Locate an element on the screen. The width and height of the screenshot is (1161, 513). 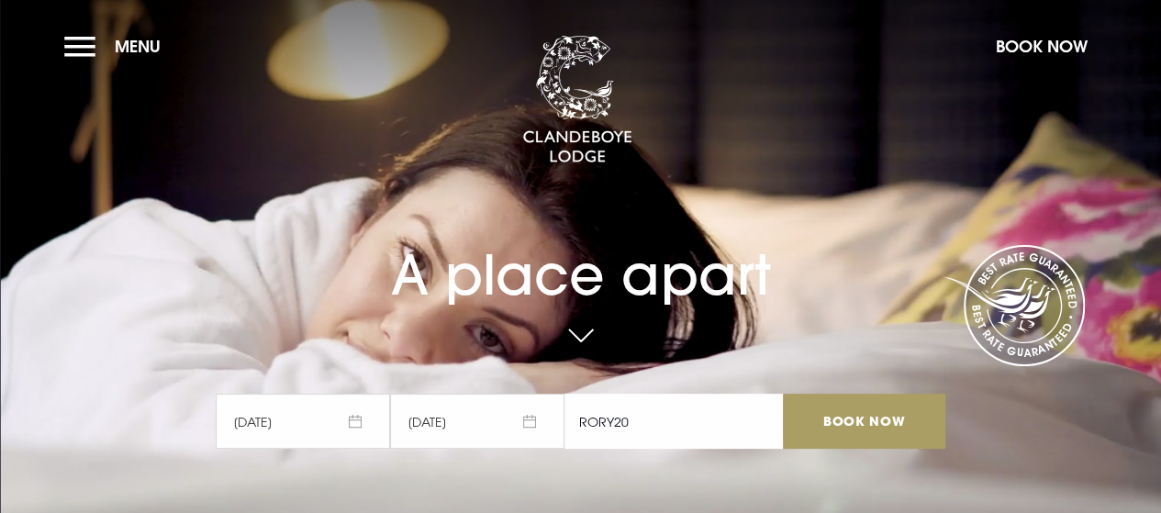
input: Have A Promo Code? is located at coordinates (673, 421).